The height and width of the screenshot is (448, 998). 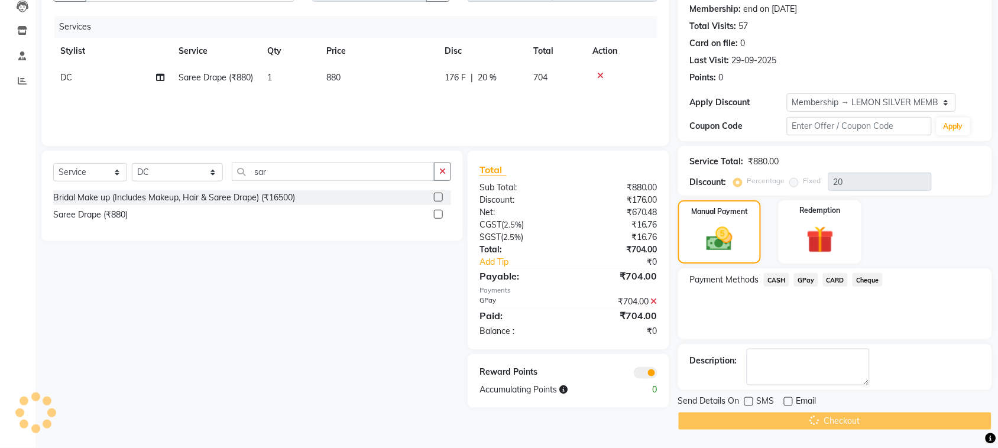 I want to click on div: Net:, so click(x=520, y=212).